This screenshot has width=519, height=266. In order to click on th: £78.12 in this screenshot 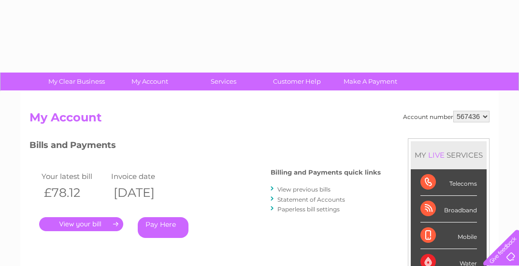, I will do `click(74, 192)`.